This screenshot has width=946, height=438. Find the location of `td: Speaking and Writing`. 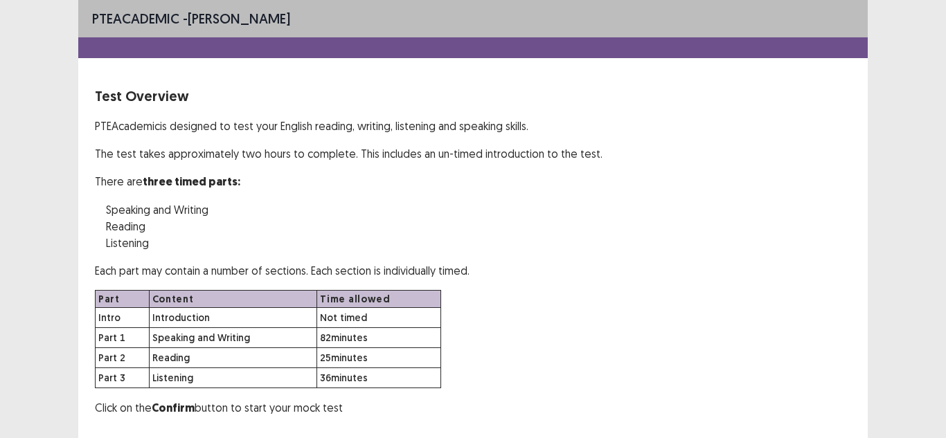

td: Speaking and Writing is located at coordinates (233, 338).